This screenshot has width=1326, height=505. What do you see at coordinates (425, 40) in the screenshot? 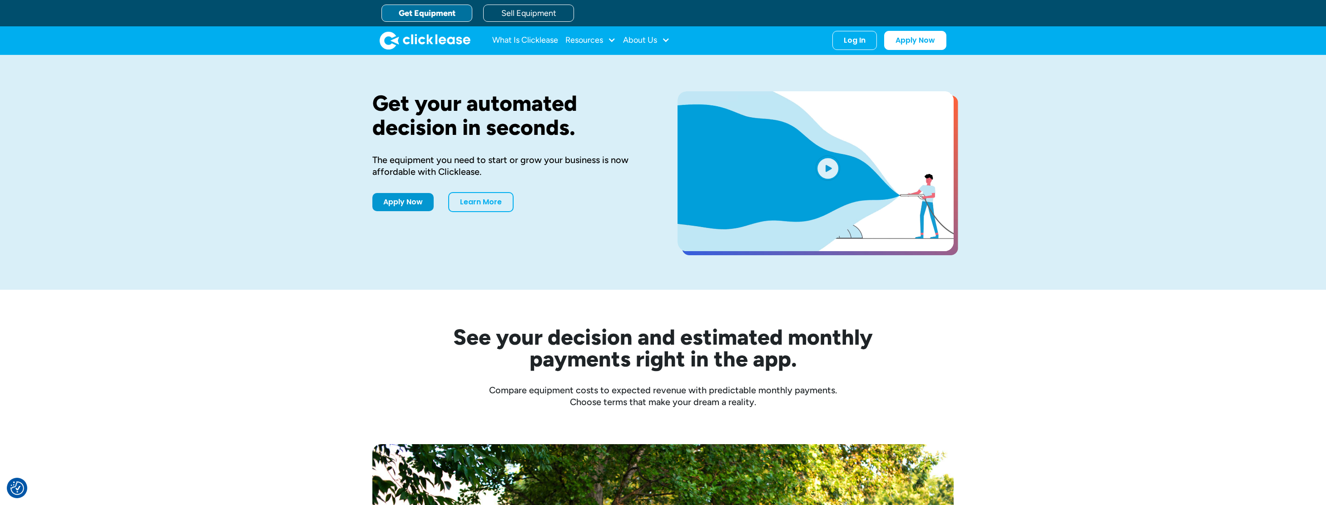
I see `a: home` at bounding box center [425, 40].